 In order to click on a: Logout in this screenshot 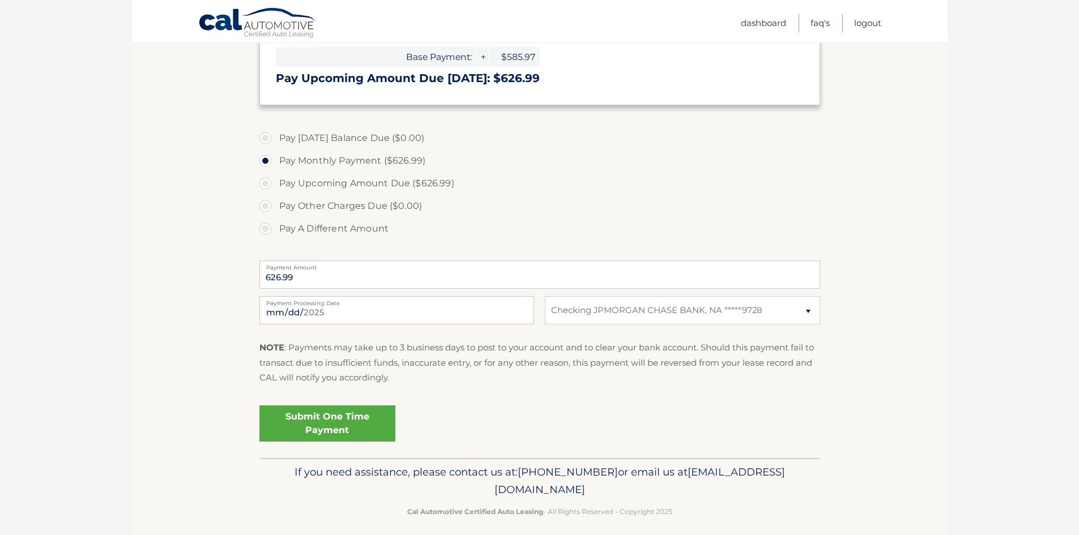, I will do `click(868, 23)`.